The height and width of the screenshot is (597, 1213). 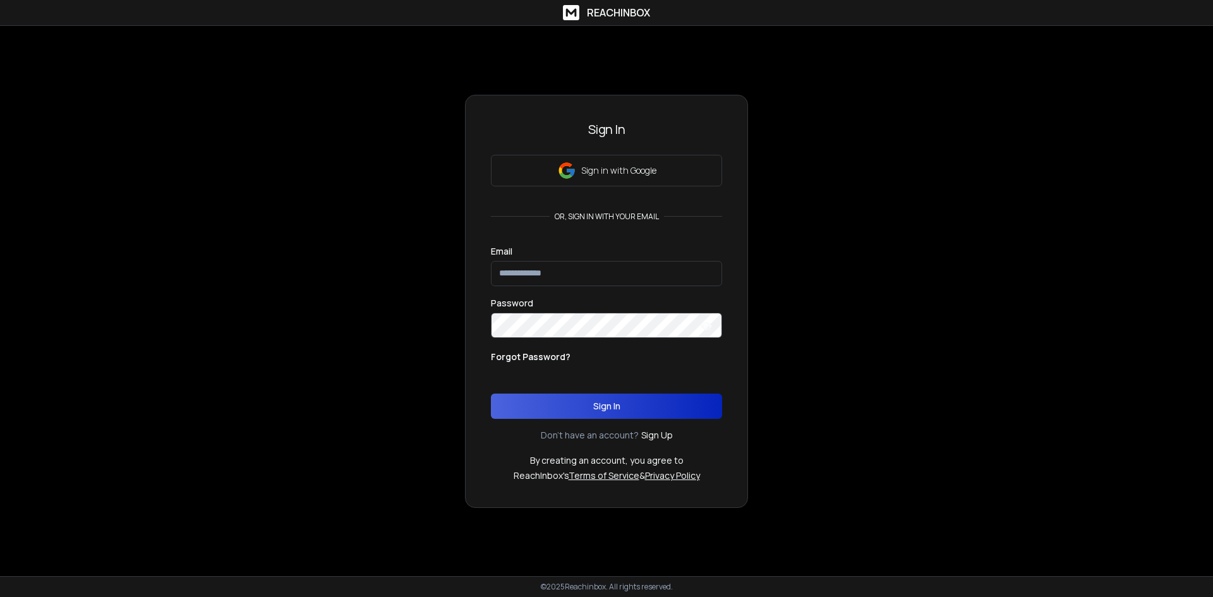 I want to click on button: Sign in with Google, so click(x=606, y=171).